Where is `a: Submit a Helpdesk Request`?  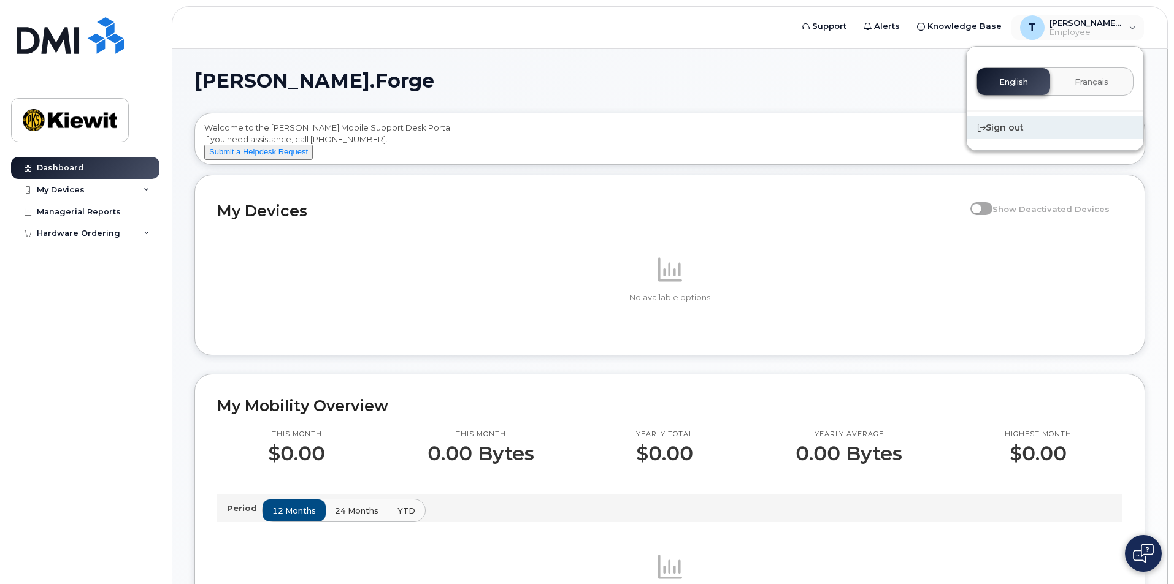 a: Submit a Helpdesk Request is located at coordinates (258, 151).